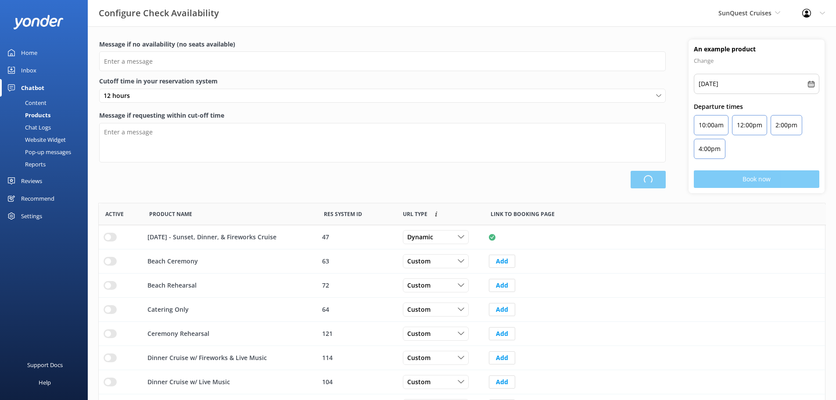 The image size is (836, 400). I want to click on div: Content, so click(26, 103).